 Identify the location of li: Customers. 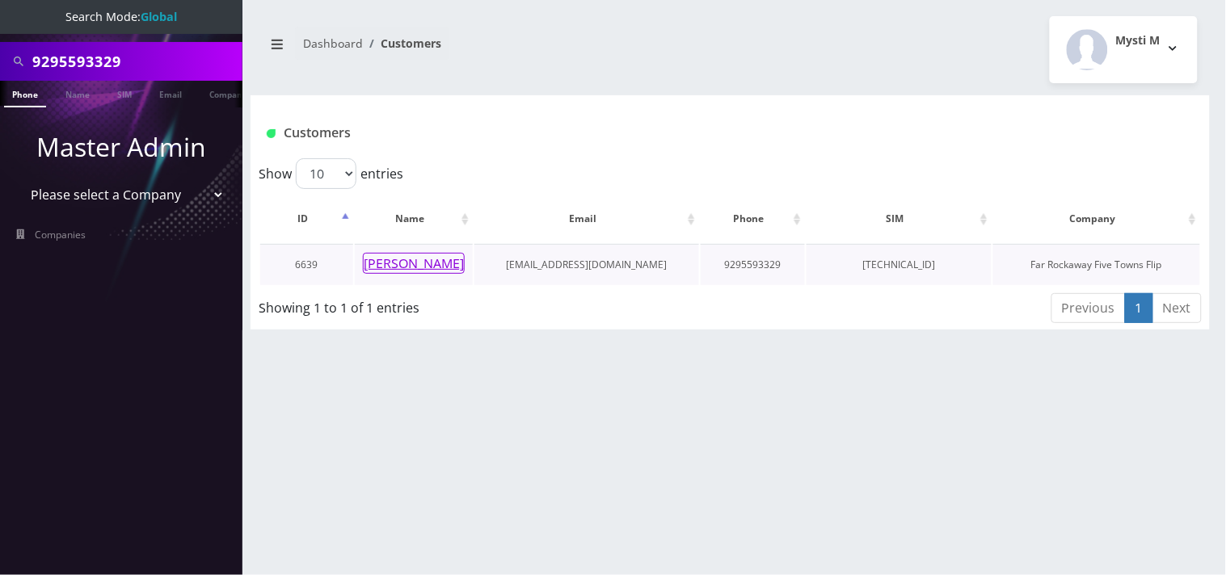
(402, 43).